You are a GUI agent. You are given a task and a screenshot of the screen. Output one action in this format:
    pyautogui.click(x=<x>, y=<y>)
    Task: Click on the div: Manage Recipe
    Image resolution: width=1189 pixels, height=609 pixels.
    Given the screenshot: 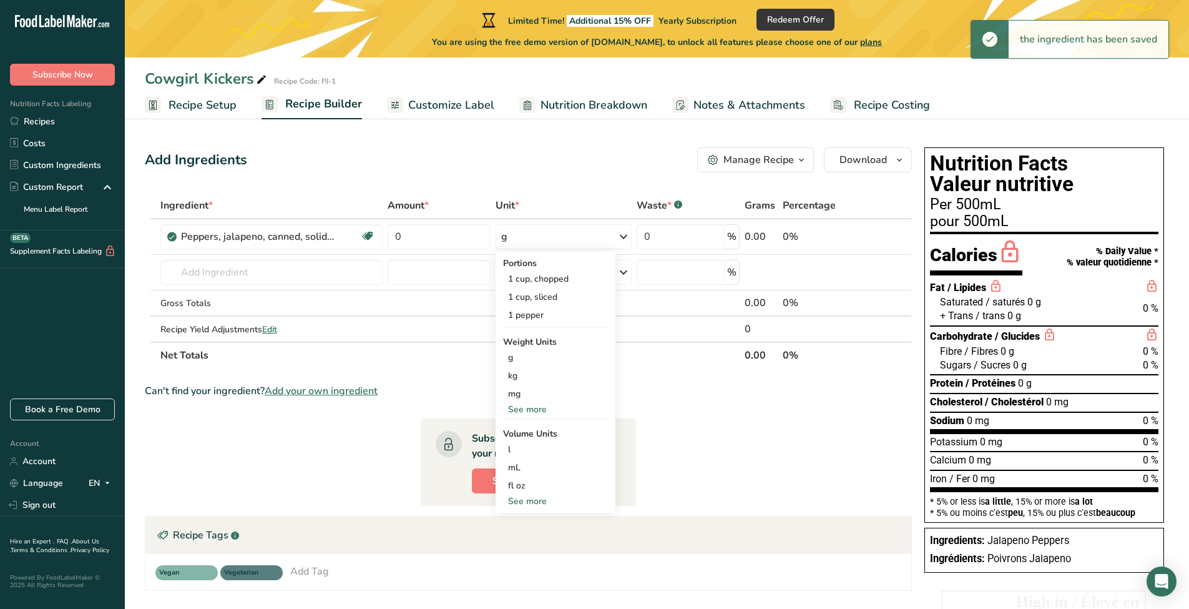 What is the action you would take?
    pyautogui.click(x=759, y=160)
    